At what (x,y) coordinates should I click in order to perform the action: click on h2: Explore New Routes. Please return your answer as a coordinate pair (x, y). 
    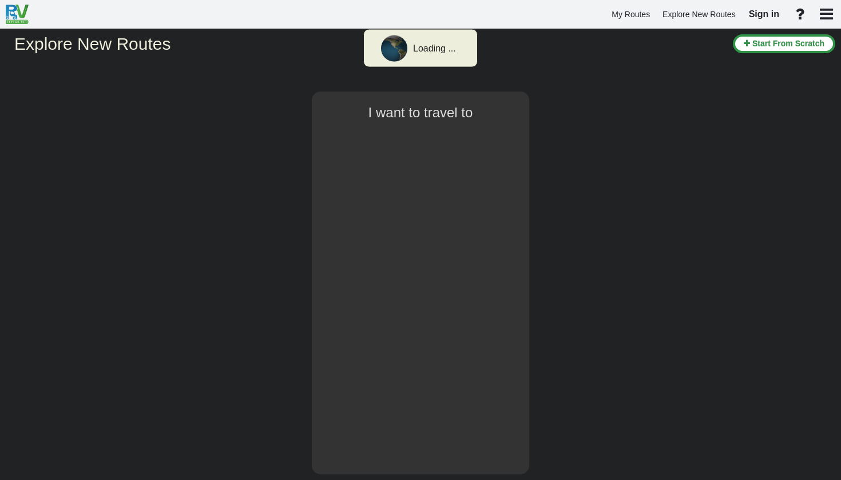
    Looking at the image, I should click on (369, 43).